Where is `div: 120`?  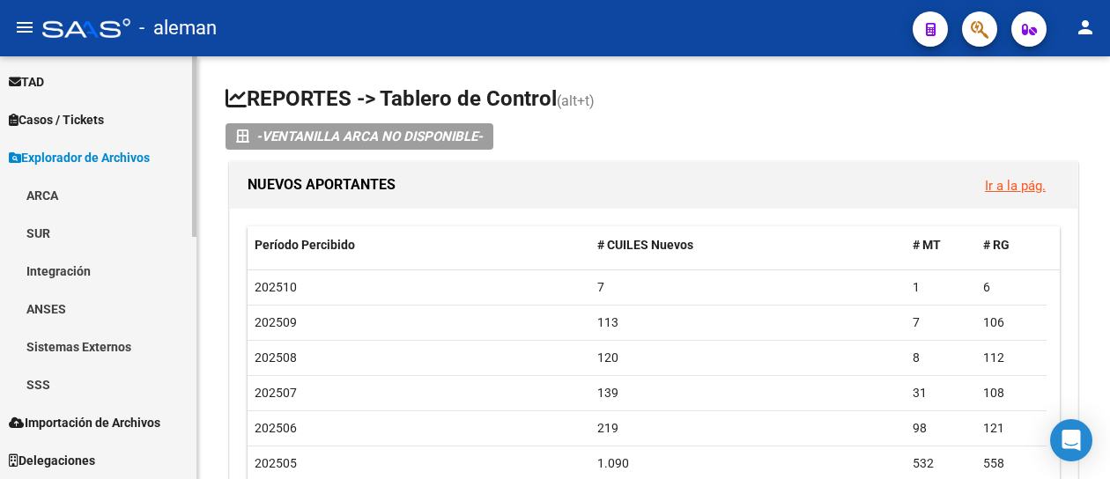
div: 120 is located at coordinates (748, 358).